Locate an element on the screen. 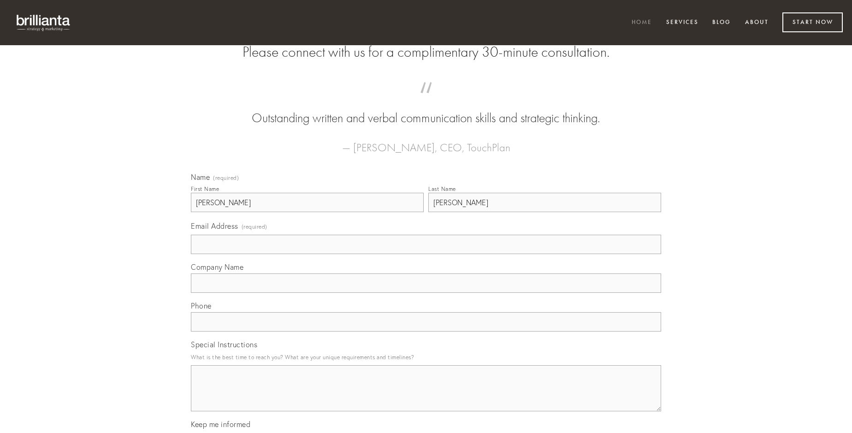  a: Blog is located at coordinates (722, 23).